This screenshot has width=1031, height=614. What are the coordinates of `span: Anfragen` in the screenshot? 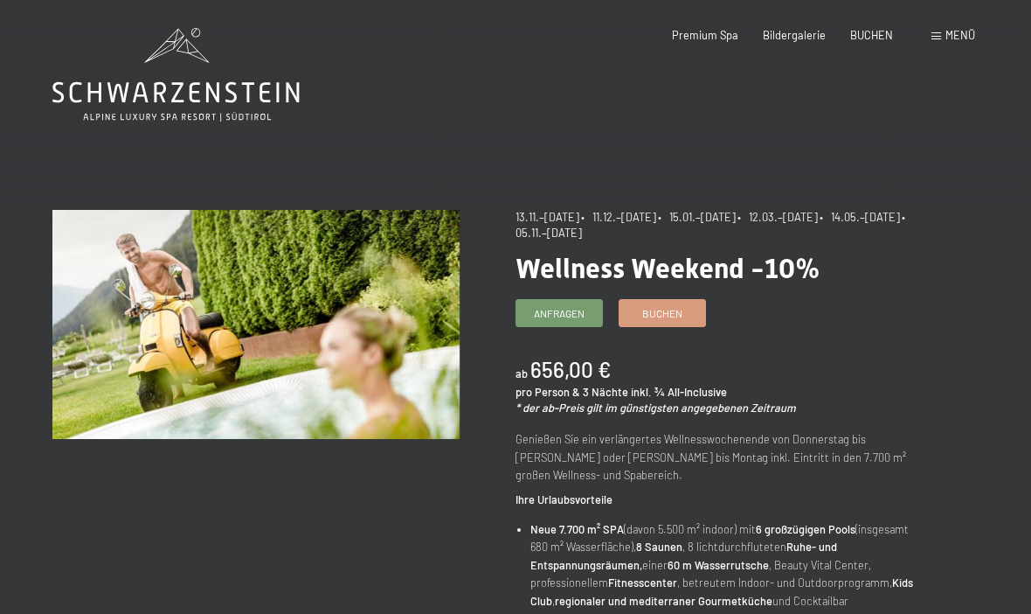 It's located at (559, 313).